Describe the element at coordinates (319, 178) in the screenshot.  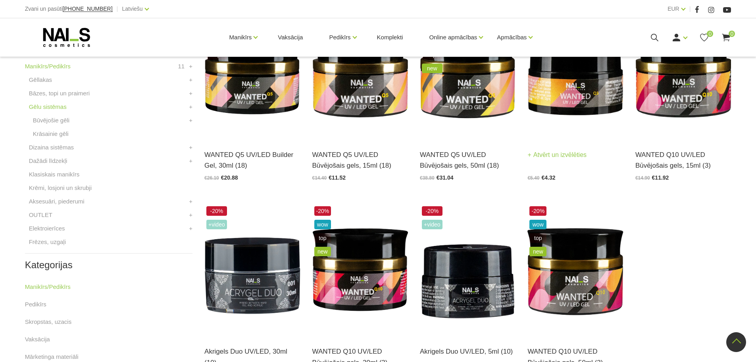
I see `span: €14.40` at that location.